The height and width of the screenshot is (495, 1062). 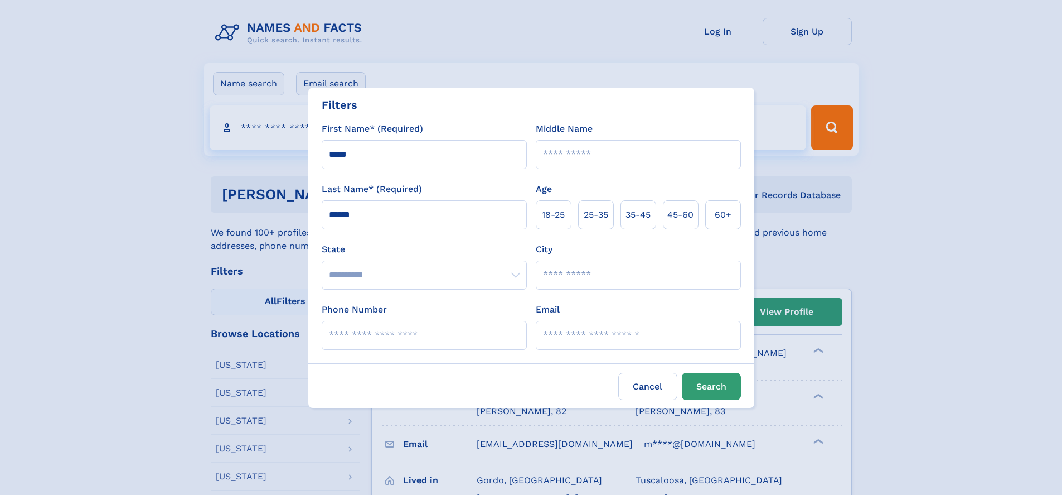 What do you see at coordinates (340, 105) in the screenshot?
I see `div: Filters` at bounding box center [340, 105].